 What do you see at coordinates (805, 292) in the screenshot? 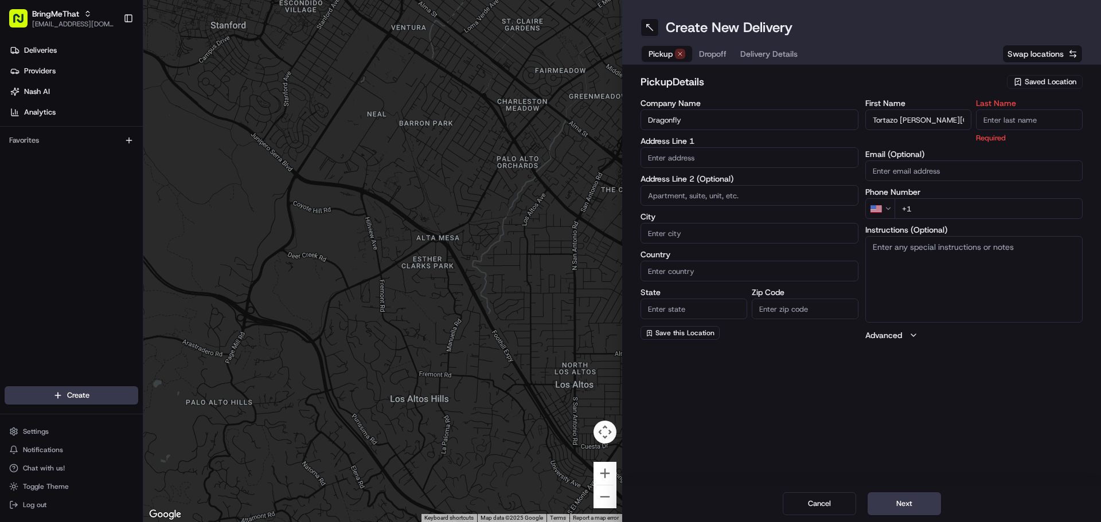
I see `label: Zip Code` at bounding box center [805, 292].